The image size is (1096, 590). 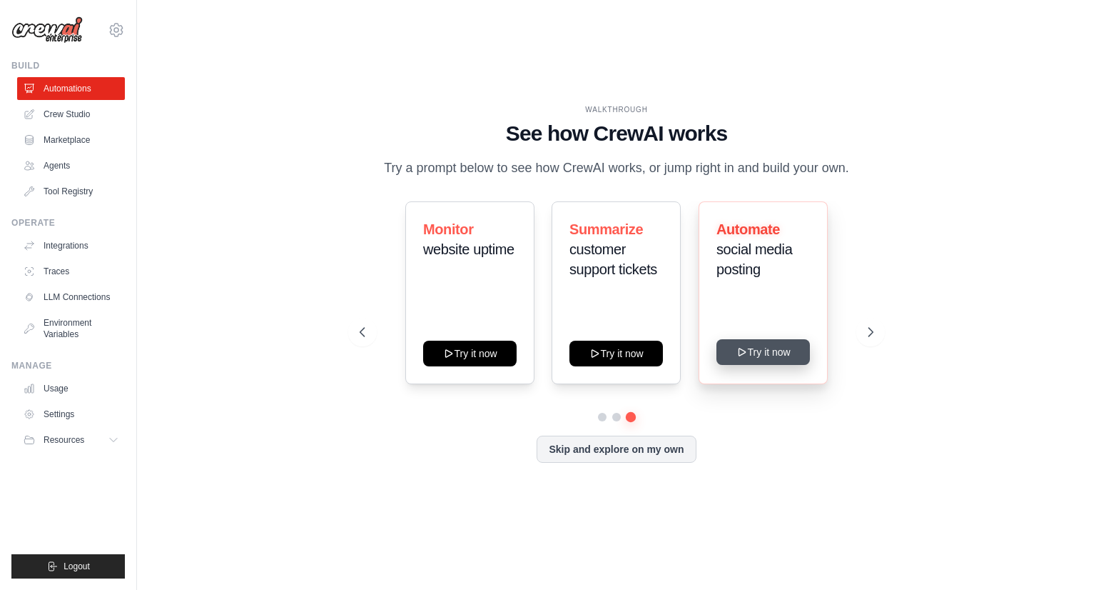 I want to click on span: Automate, so click(x=748, y=229).